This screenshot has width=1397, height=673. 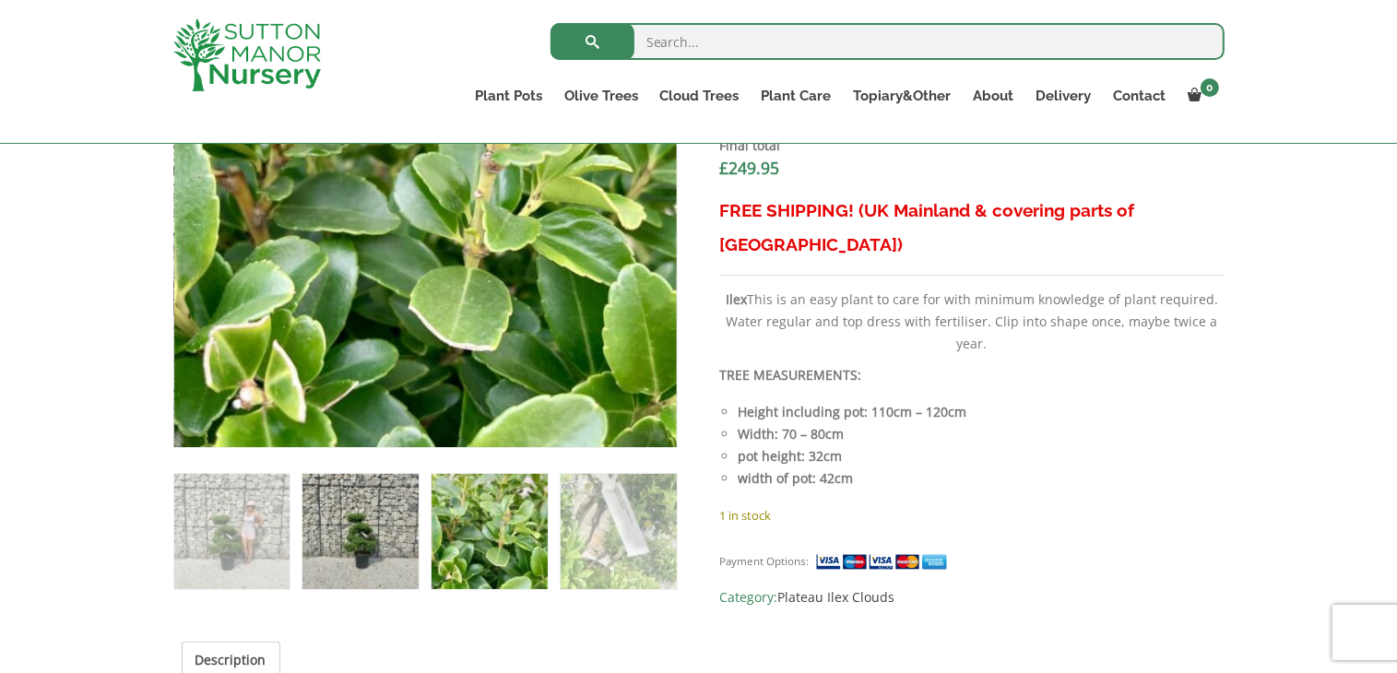 What do you see at coordinates (971, 322) in the screenshot?
I see `p: This is an easy plant to care for with minimum knowledge of plant required. Water regular and top...` at bounding box center [971, 322].